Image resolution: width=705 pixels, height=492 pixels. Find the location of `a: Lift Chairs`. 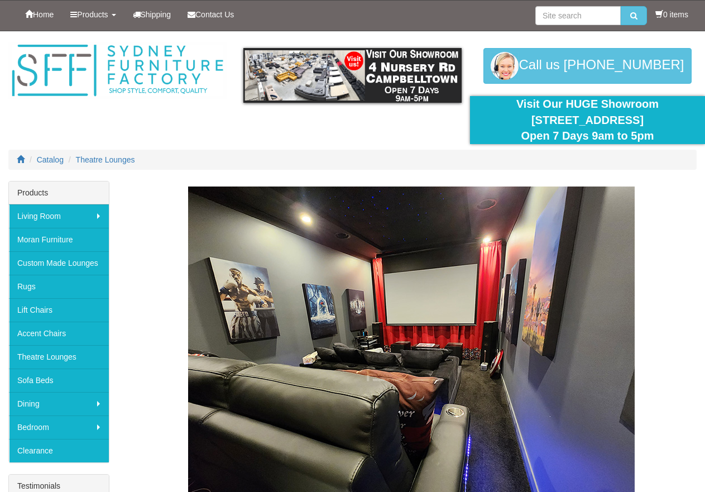

a: Lift Chairs is located at coordinates (59, 310).